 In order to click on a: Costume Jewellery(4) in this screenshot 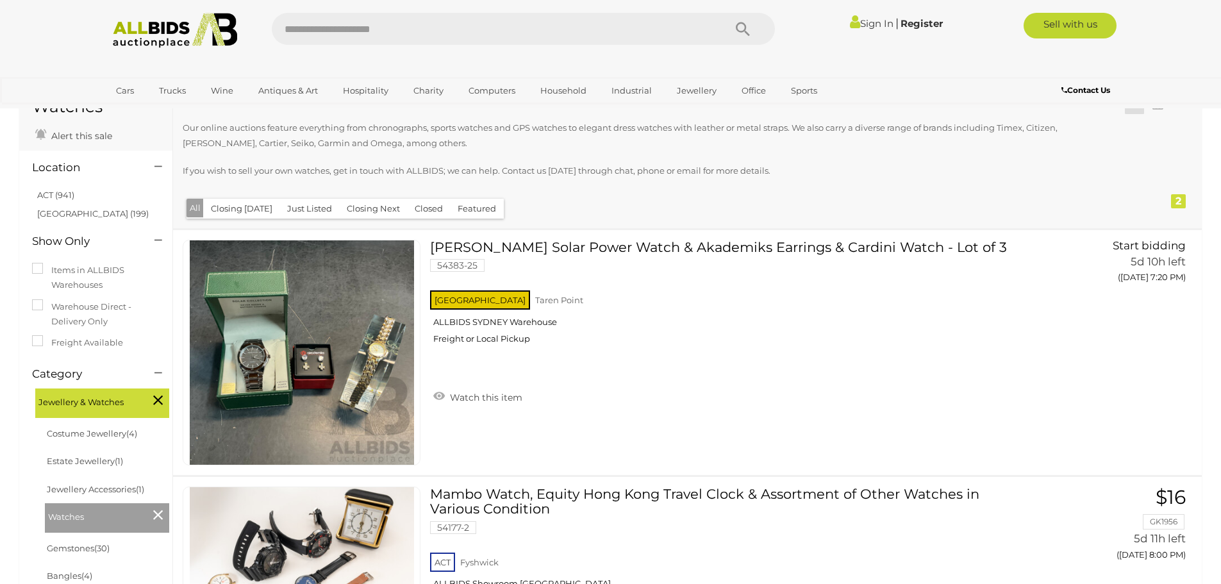, I will do `click(92, 433)`.